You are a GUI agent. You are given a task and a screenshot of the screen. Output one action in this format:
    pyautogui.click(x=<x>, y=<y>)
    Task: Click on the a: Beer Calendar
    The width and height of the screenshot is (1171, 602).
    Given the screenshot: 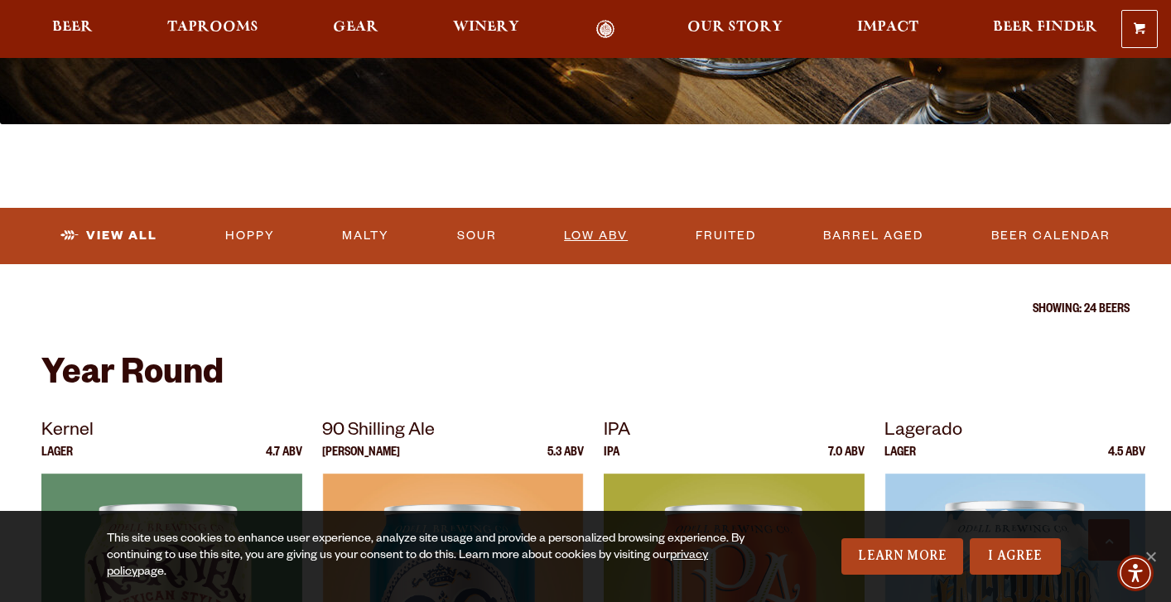 What is the action you would take?
    pyautogui.click(x=1051, y=236)
    